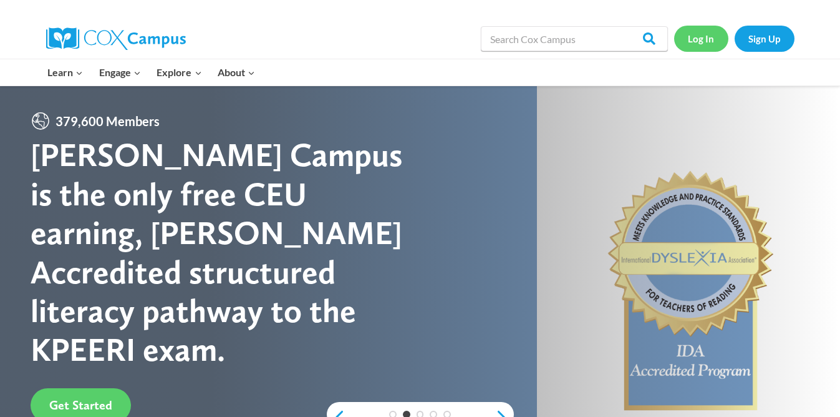 The width and height of the screenshot is (840, 417). Describe the element at coordinates (116, 39) in the screenshot. I see `img: Cox Campus` at that location.